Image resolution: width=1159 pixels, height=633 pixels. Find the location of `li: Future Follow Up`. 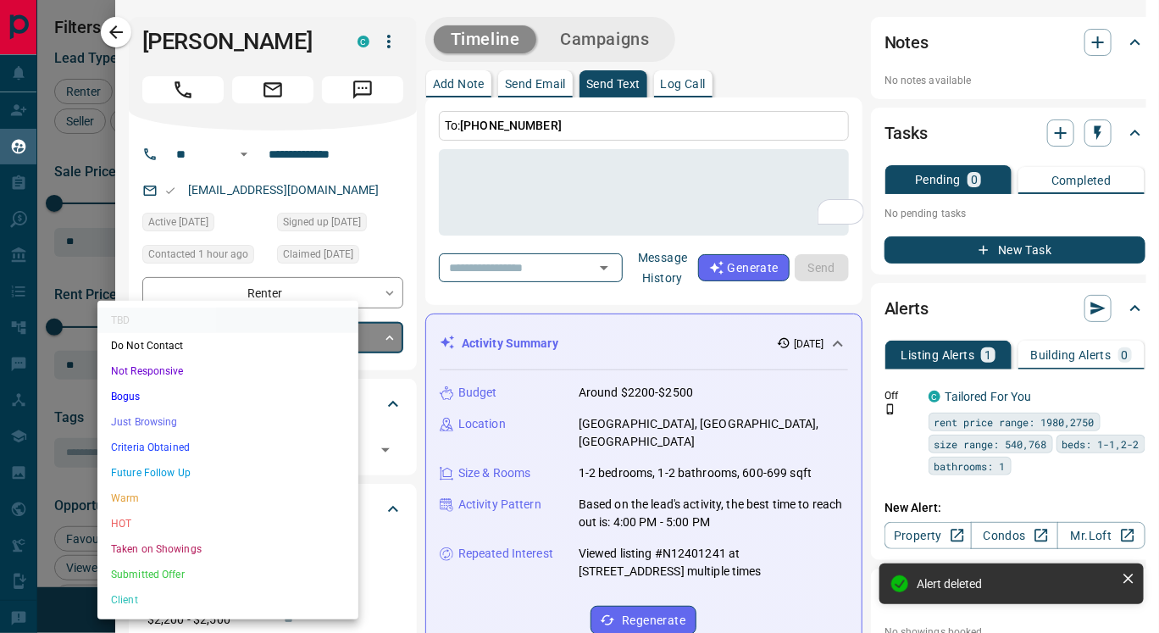

li: Future Follow Up is located at coordinates (228, 473).